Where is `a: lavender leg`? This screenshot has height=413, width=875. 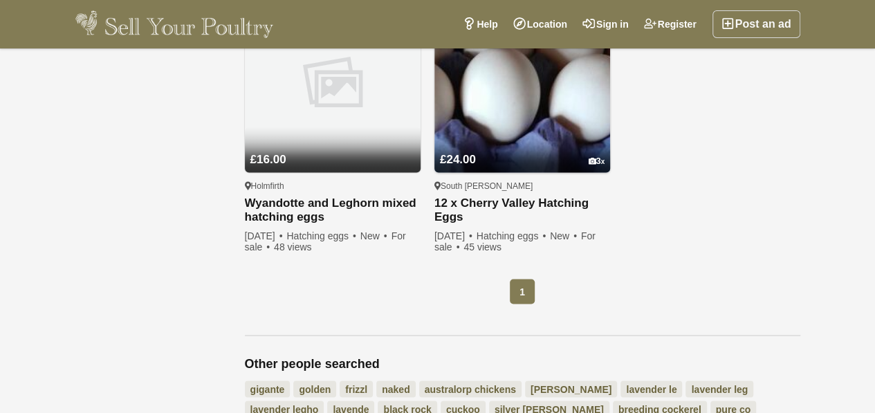 a: lavender leg is located at coordinates (720, 389).